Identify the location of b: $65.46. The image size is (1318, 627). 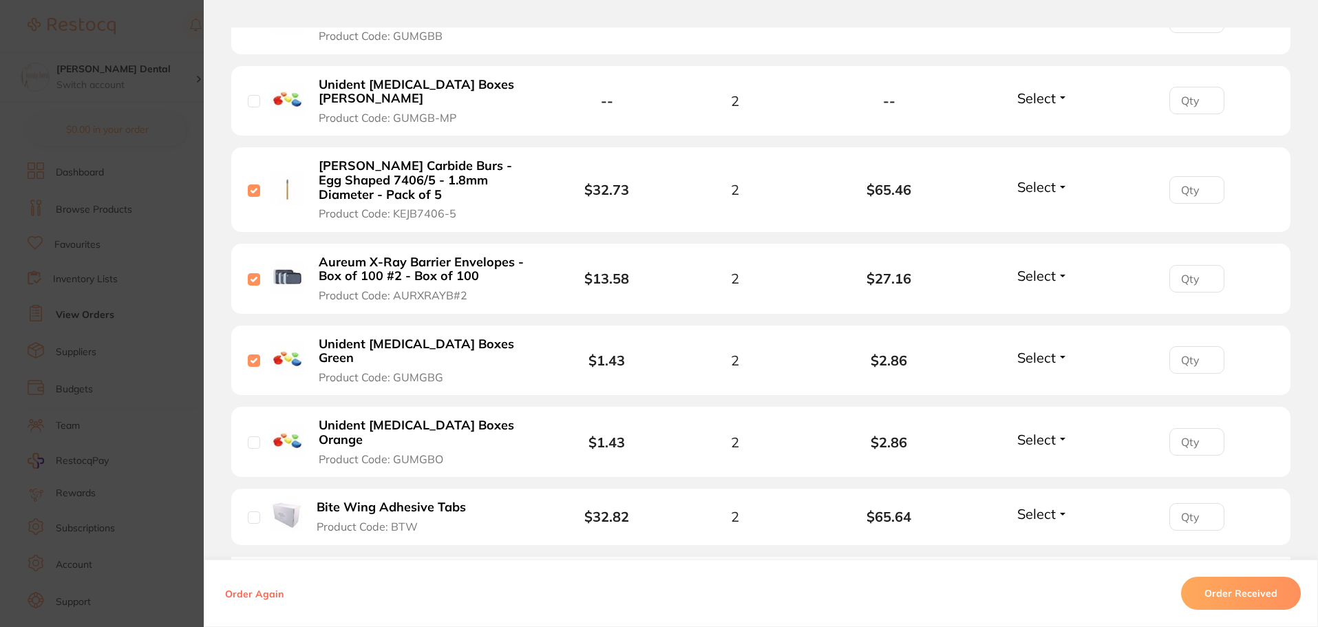
(889, 189).